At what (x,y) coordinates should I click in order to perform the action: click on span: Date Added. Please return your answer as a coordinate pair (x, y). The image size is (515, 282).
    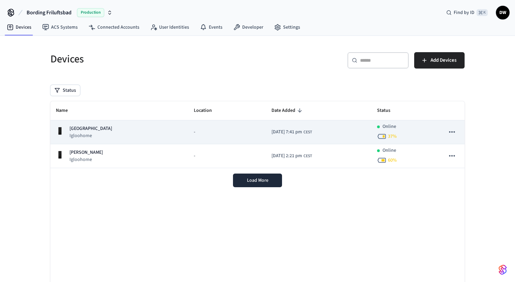
    Looking at the image, I should click on (288, 110).